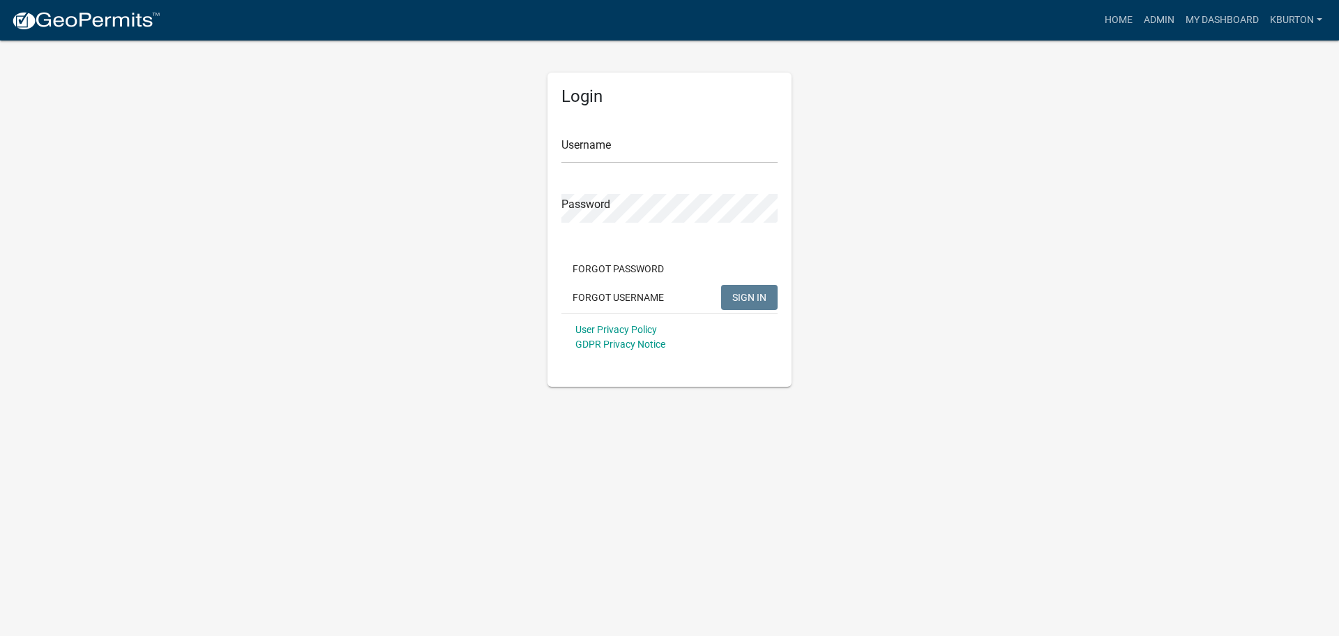  What do you see at coordinates (618, 297) in the screenshot?
I see `button: Forgot Username` at bounding box center [618, 297].